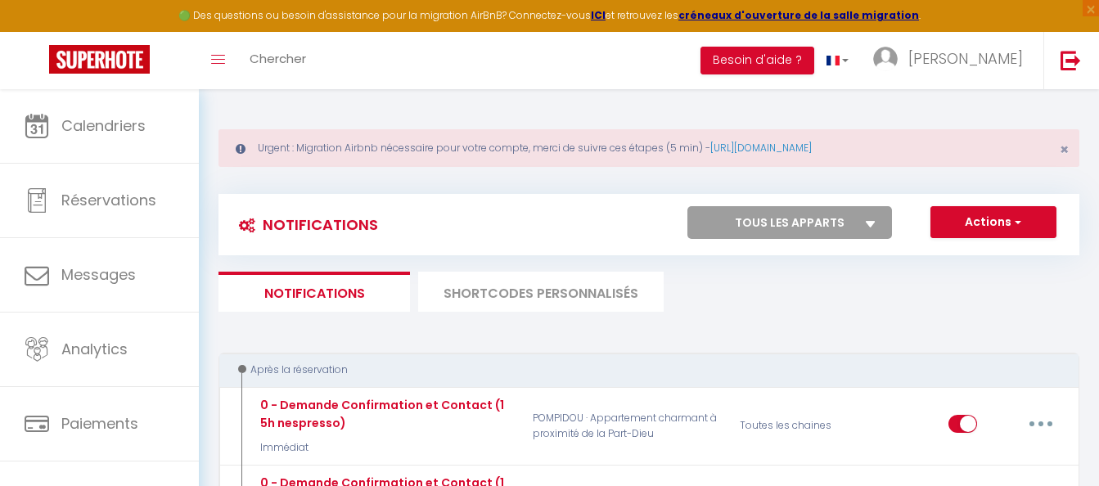 This screenshot has height=486, width=1099. What do you see at coordinates (384, 448) in the screenshot?
I see `p: Immédiat` at bounding box center [384, 448].